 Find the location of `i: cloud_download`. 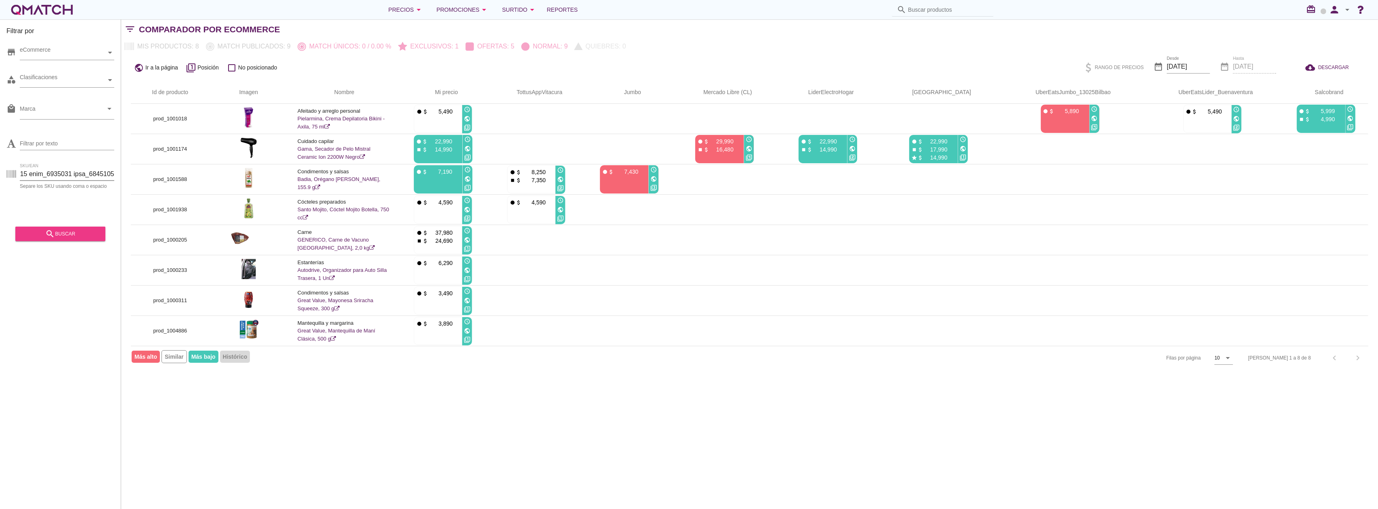

i: cloud_download is located at coordinates (1312, 67).